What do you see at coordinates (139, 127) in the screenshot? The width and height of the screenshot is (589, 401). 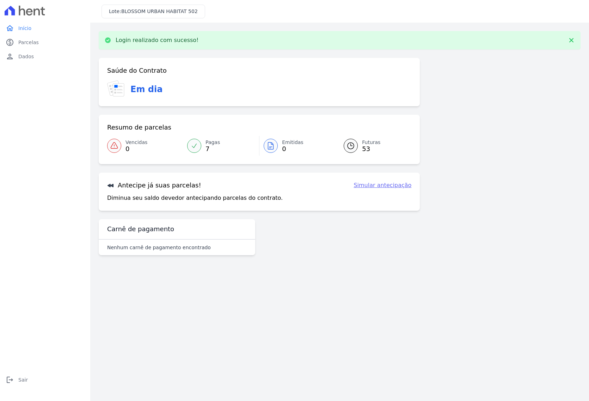 I see `h3: Resumo de parcelas` at bounding box center [139, 127].